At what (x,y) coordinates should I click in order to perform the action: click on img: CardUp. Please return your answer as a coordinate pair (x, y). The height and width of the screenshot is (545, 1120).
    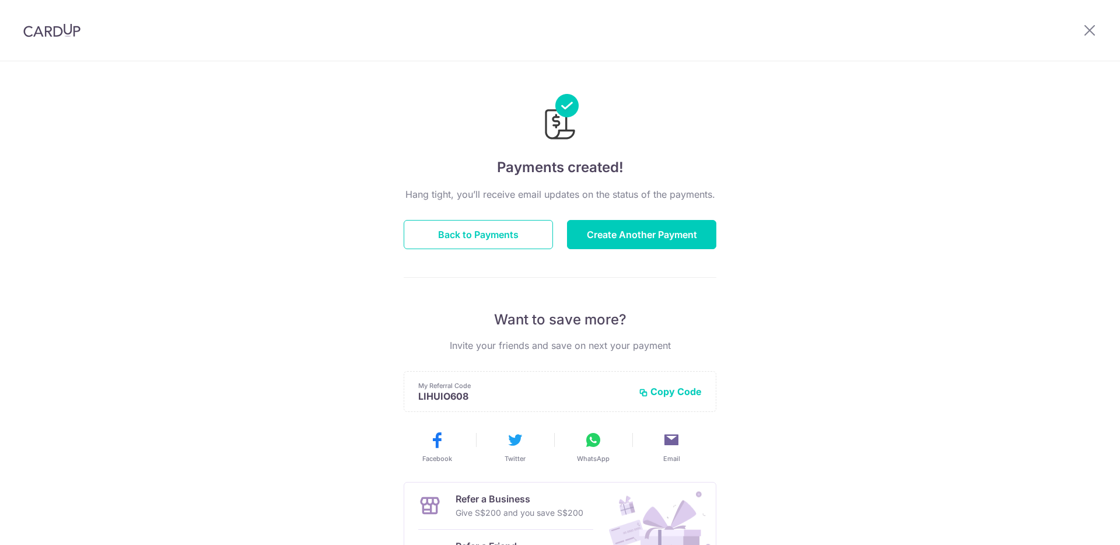
    Looking at the image, I should click on (52, 30).